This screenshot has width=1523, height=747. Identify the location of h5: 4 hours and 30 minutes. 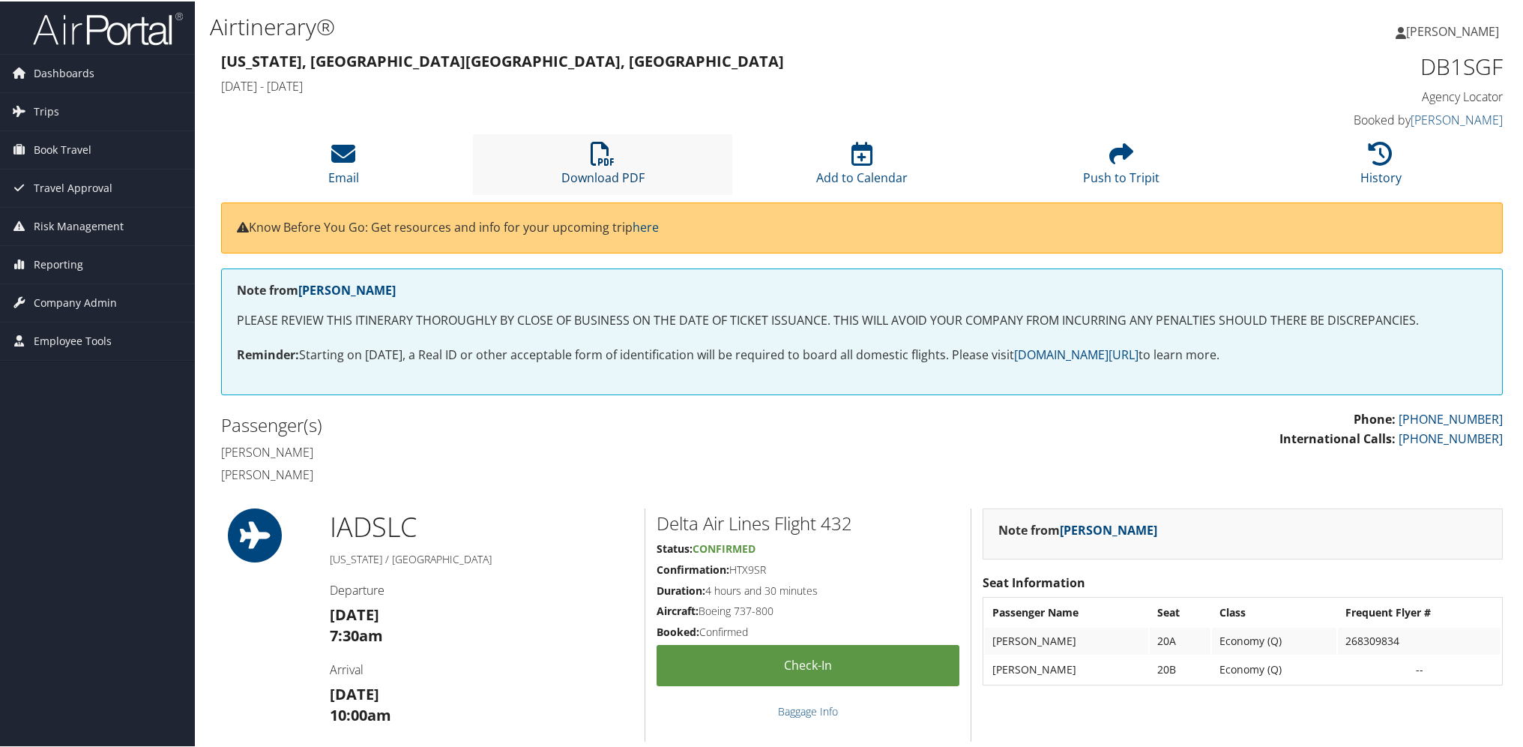
(808, 589).